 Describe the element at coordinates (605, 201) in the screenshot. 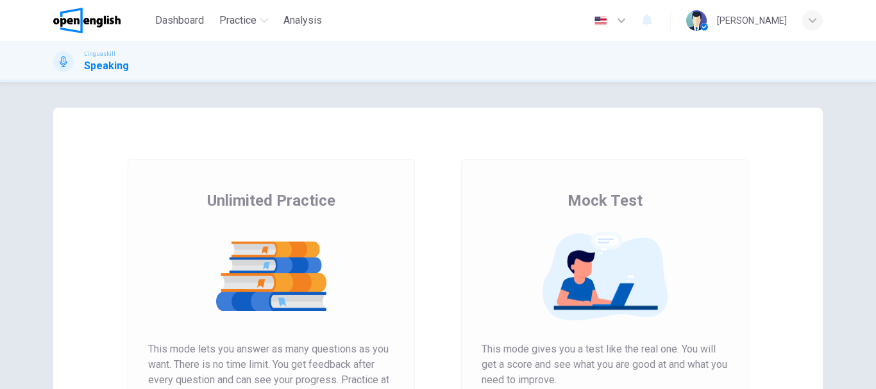

I see `span: Mock Test` at that location.